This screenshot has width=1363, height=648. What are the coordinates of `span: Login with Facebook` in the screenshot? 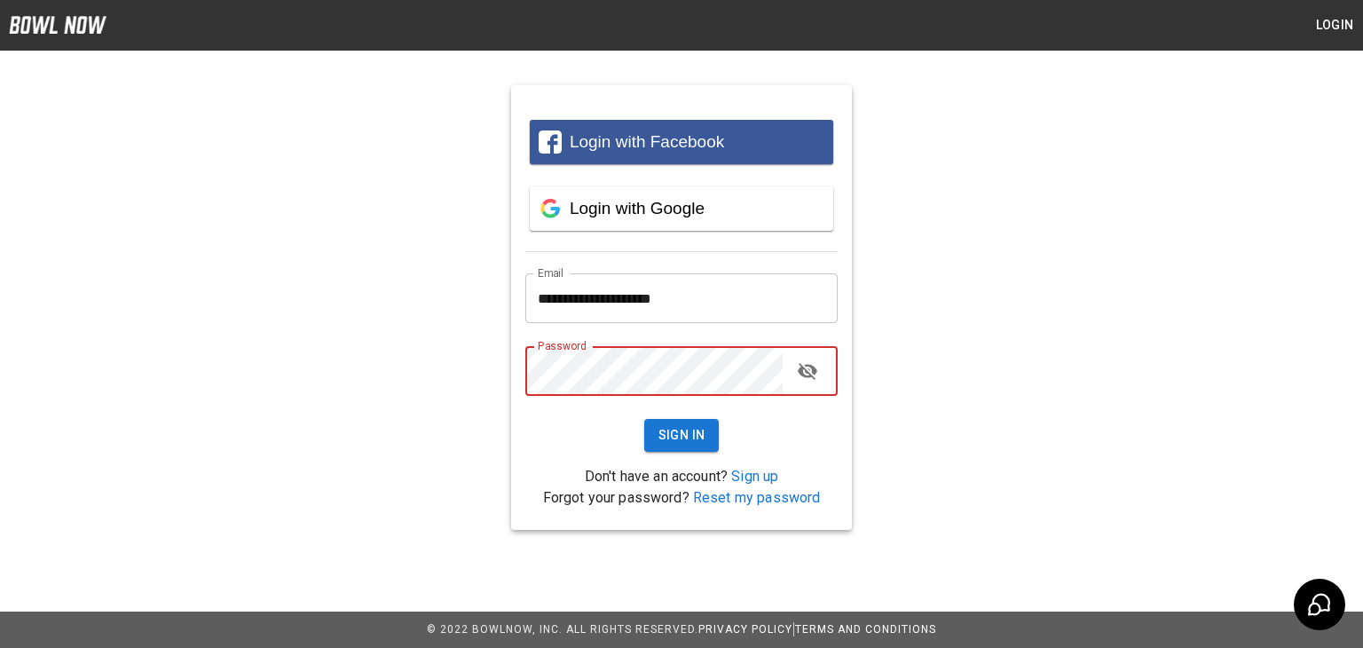 It's located at (647, 141).